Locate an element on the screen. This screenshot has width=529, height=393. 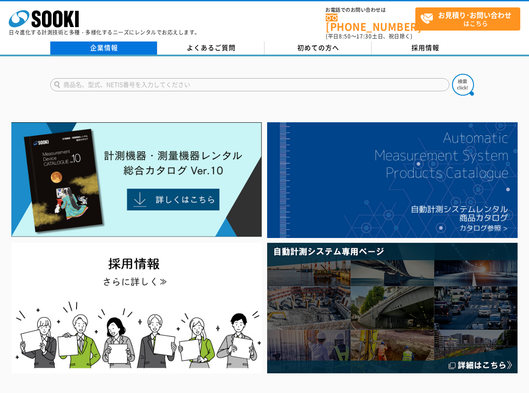
span: 初めての方へ is located at coordinates (318, 48).